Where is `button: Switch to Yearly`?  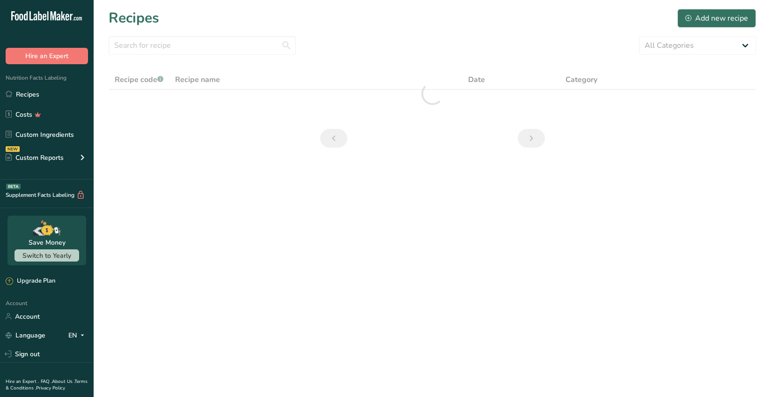
button: Switch to Yearly is located at coordinates (47, 255).